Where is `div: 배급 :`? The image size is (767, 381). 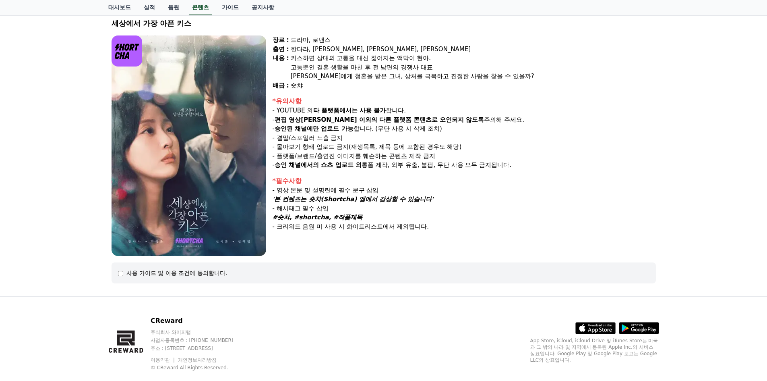 div: 배급 : is located at coordinates (281, 85).